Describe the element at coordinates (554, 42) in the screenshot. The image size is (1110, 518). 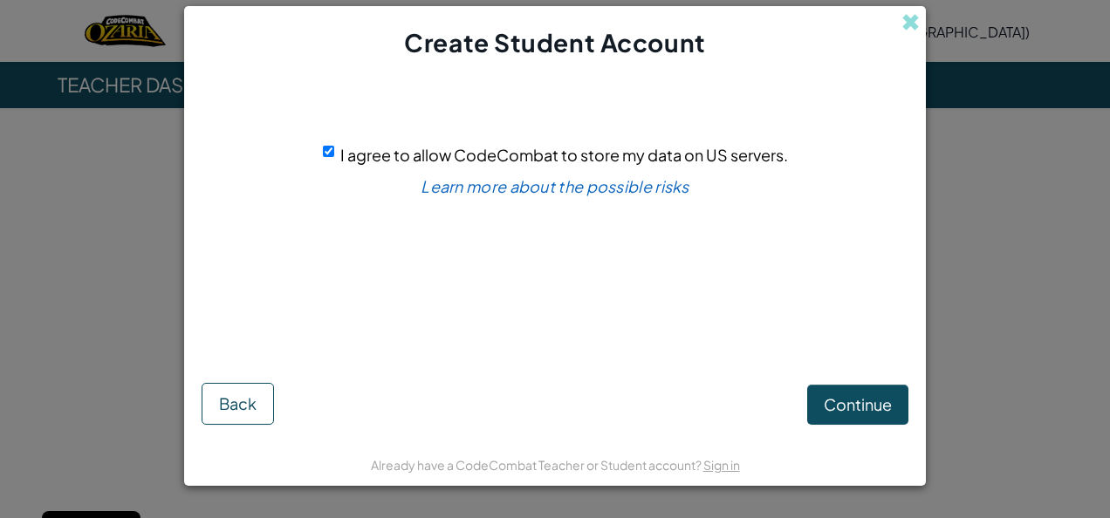
I see `span: Create Student Account` at that location.